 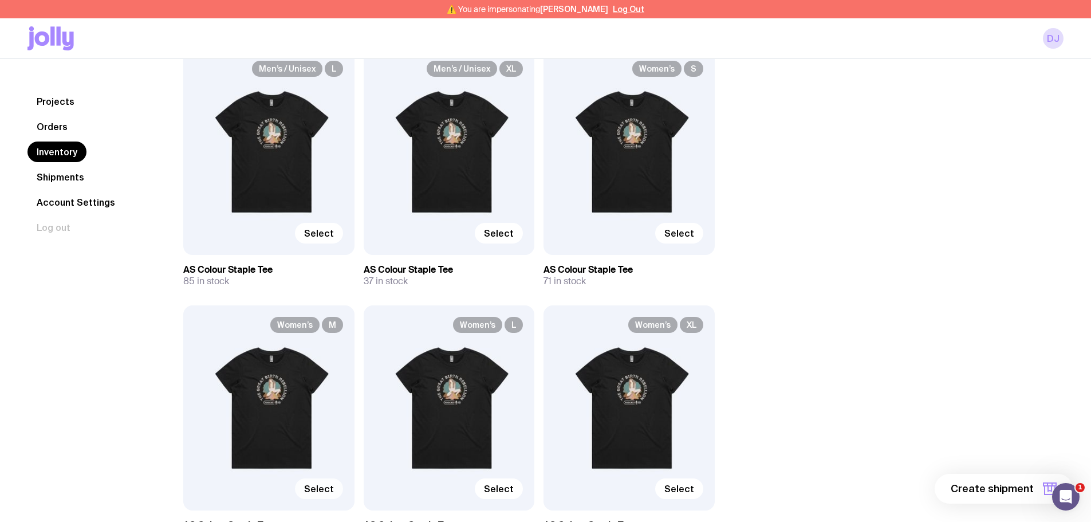 I want to click on span: 1, so click(x=1080, y=487).